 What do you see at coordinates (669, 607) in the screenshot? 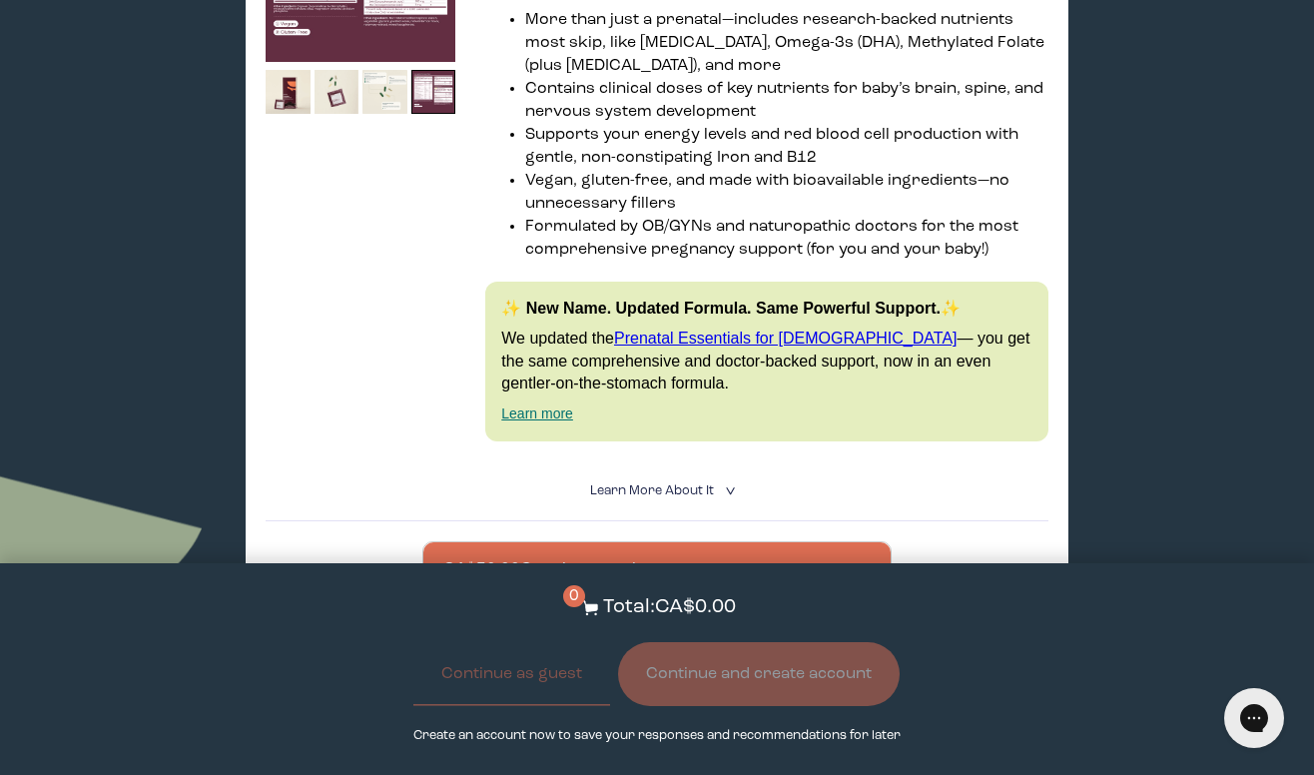
I see `p: Total: CA$0.00` at bounding box center [669, 607].